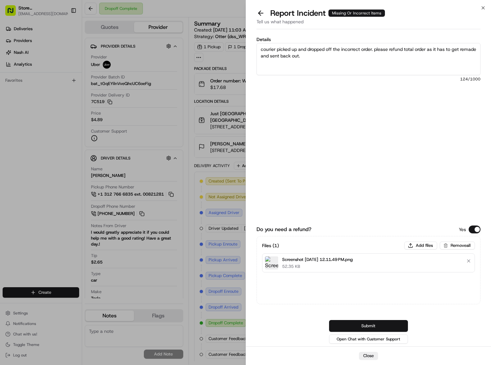  Describe the element at coordinates (420, 245) in the screenshot. I see `button: Add files` at that location.